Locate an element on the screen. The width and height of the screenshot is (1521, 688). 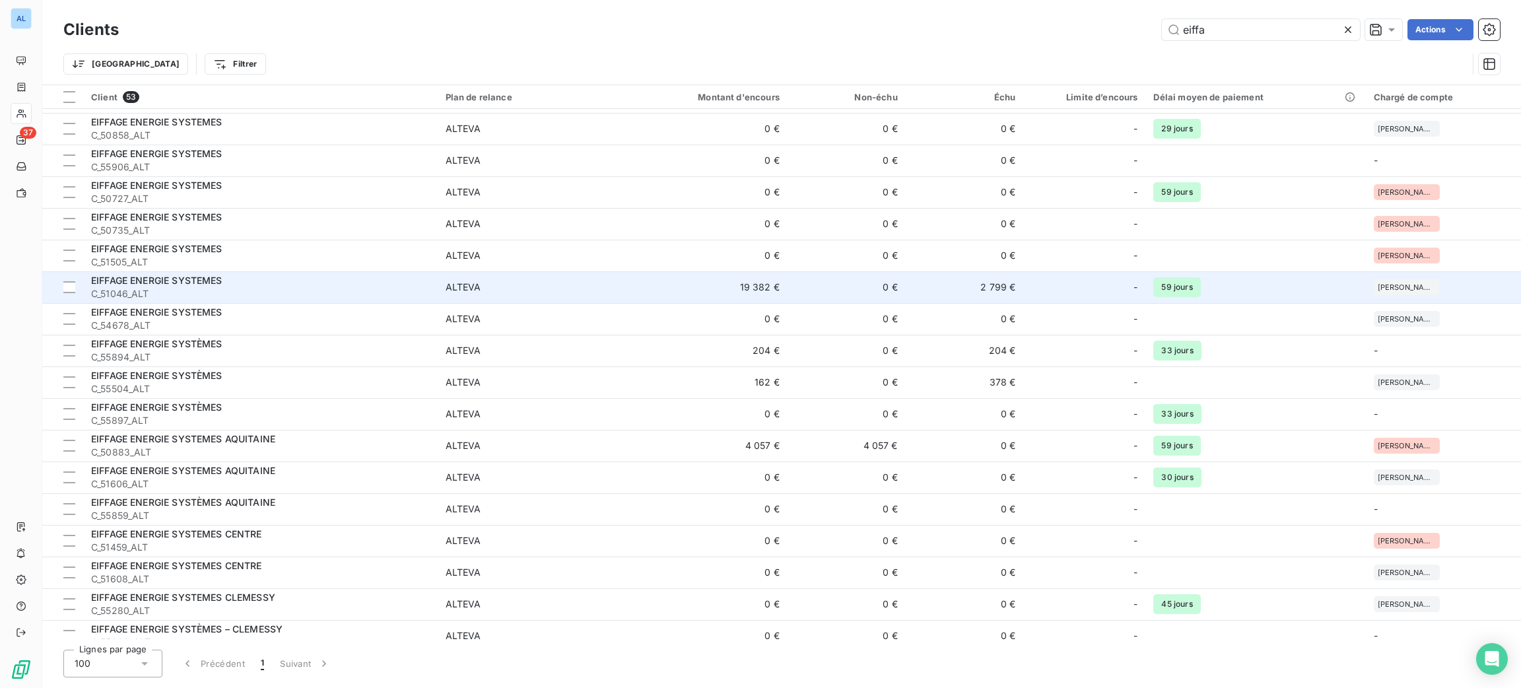
div: Chargé de compte is located at coordinates (1443, 97).